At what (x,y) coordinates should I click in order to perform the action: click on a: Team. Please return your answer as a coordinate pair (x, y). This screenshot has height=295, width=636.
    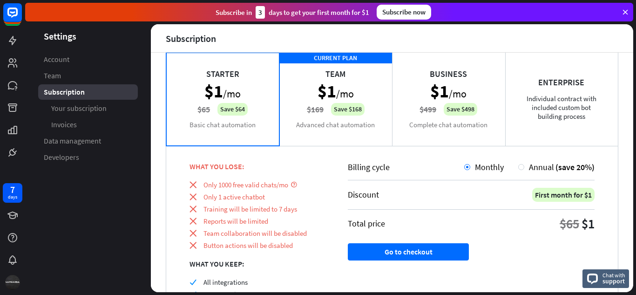
    Looking at the image, I should click on (88, 75).